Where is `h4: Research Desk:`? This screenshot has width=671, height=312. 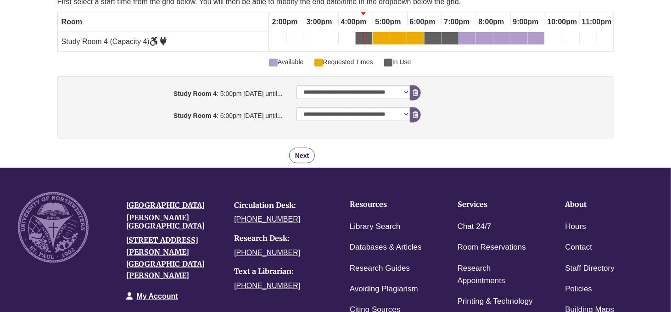 h4: Research Desk: is located at coordinates (281, 238).